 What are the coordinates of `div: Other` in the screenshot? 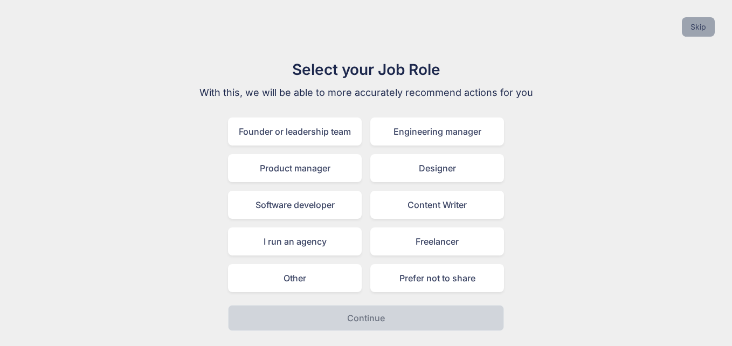 It's located at (295, 278).